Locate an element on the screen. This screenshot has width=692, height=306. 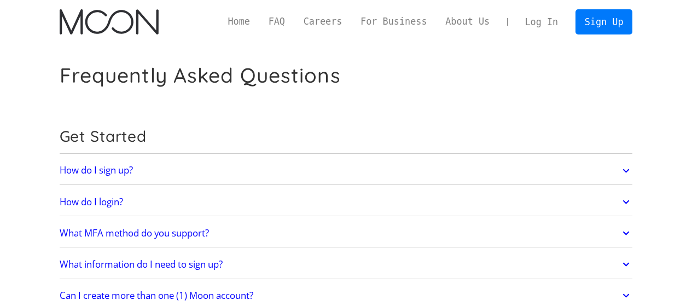
h2: How do I login? is located at coordinates (91, 202).